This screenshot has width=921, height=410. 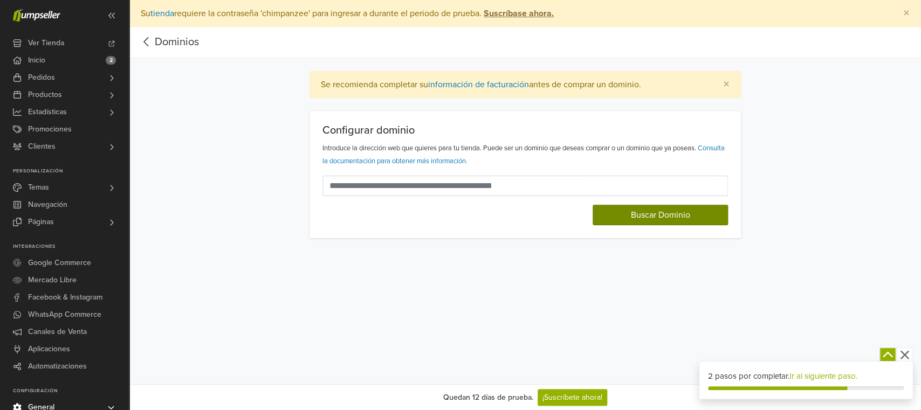 What do you see at coordinates (519, 13) in the screenshot?
I see `strong: Suscríbase ahora.` at bounding box center [519, 13].